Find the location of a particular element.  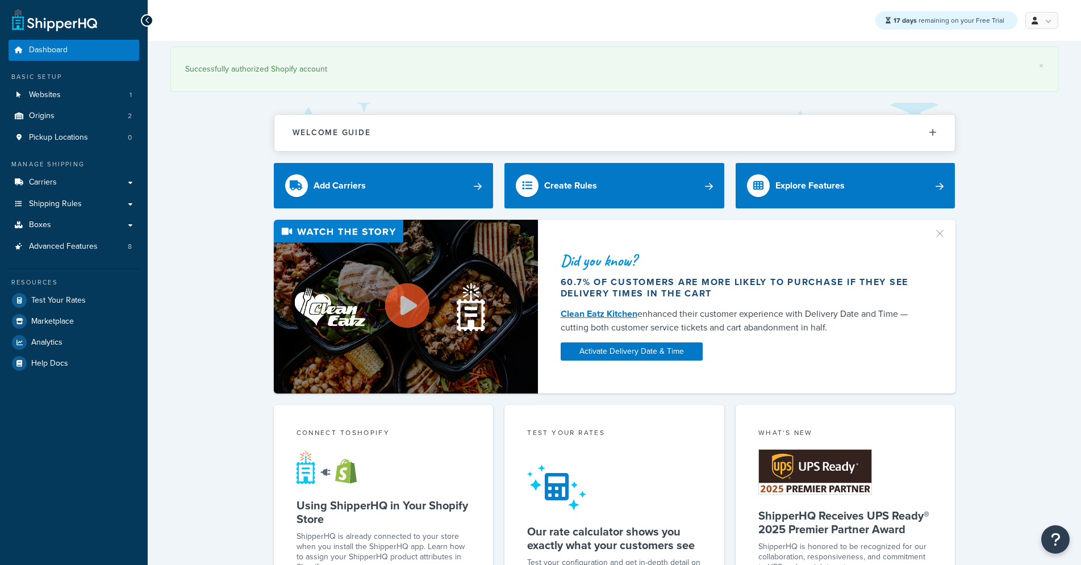

span: Marketplace is located at coordinates (52, 321).